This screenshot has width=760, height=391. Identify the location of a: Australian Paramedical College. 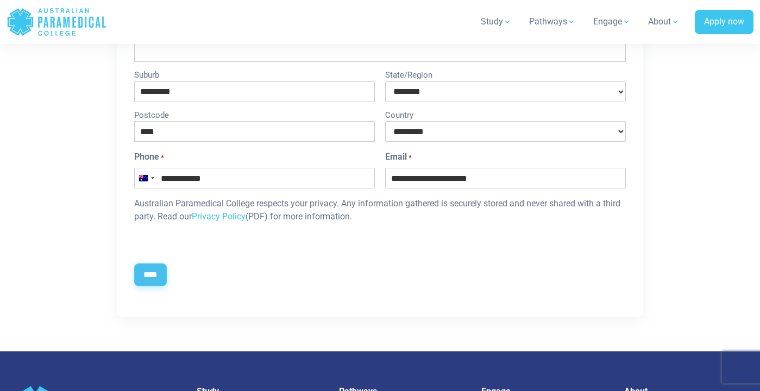
(56, 22).